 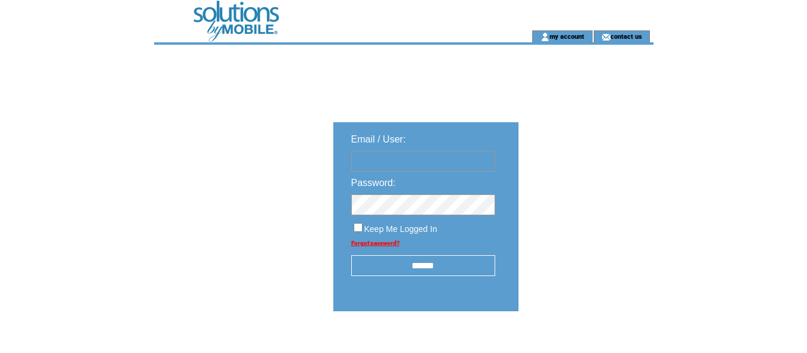 What do you see at coordinates (626, 36) in the screenshot?
I see `a: contact us` at bounding box center [626, 36].